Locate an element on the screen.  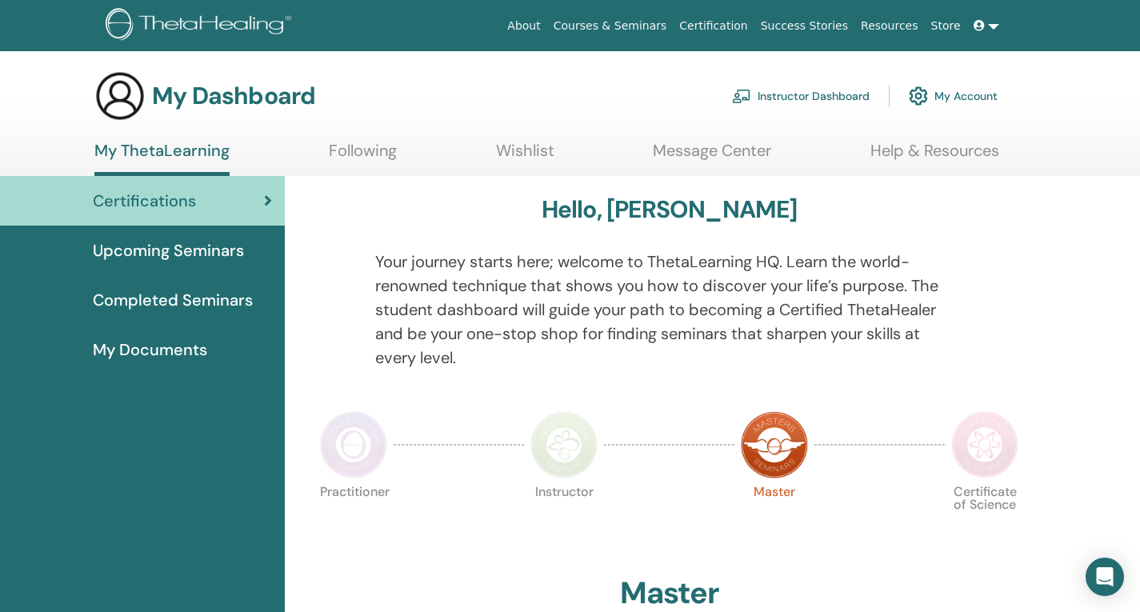
a: Following is located at coordinates (362, 156).